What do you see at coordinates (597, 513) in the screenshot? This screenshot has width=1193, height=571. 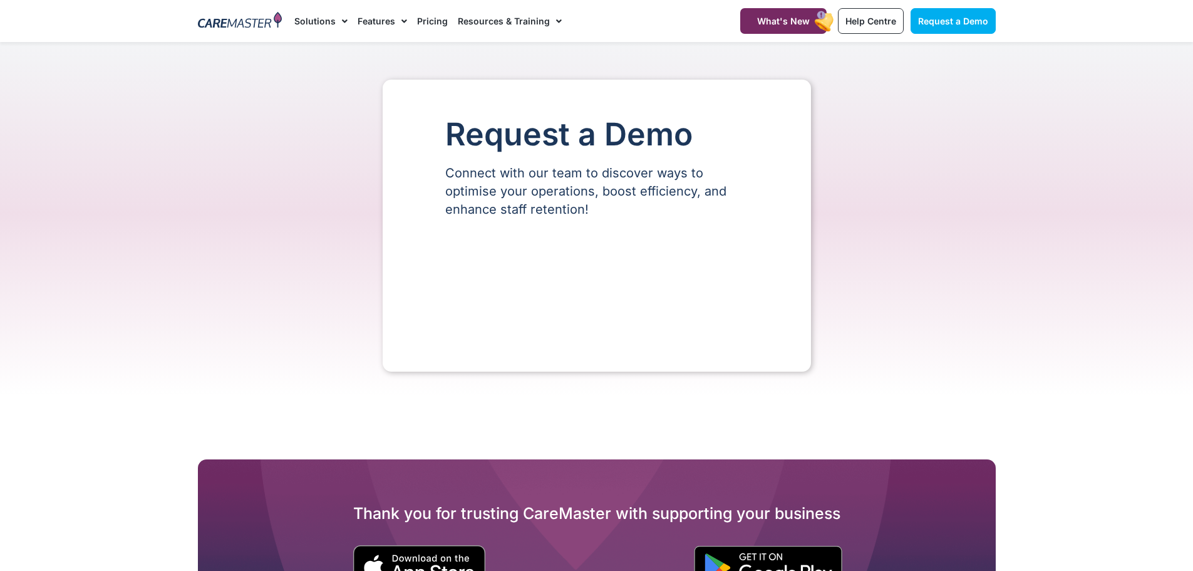 I see `h2: Thank you for trusting CareMaster with supporting your business` at bounding box center [597, 513].